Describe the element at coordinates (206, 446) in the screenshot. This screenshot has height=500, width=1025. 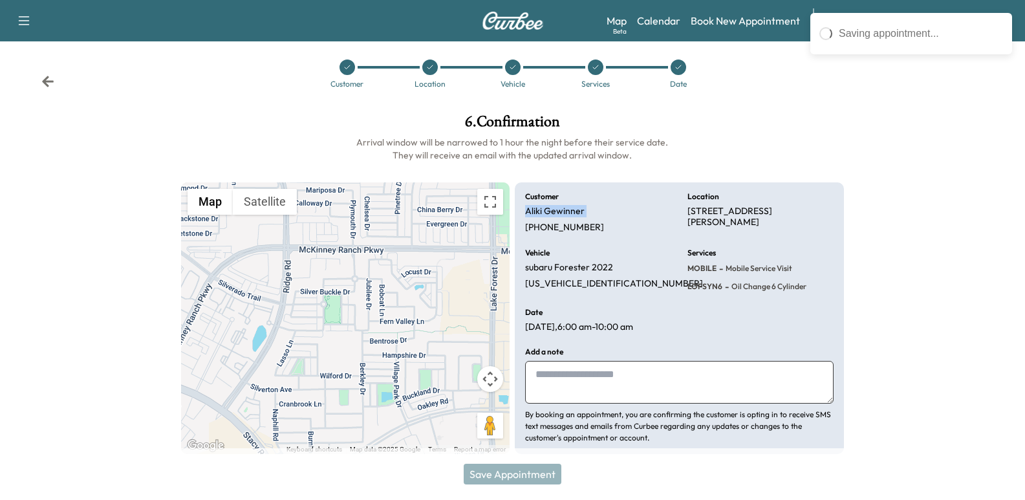
I see `a: Open this area in Google Maps (opens a new window)` at that location.